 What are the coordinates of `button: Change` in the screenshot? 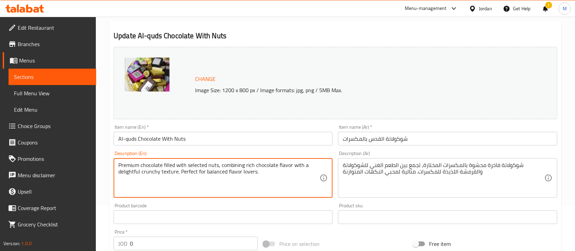 It's located at (205, 79).